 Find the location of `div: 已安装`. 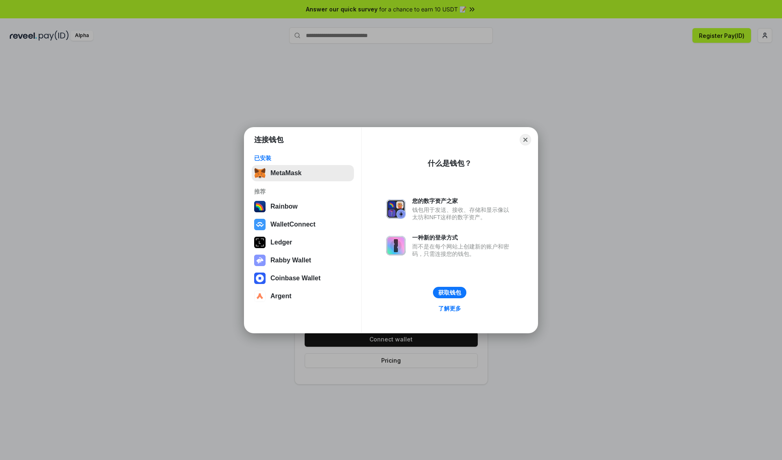

div: 已安装 is located at coordinates (302, 158).